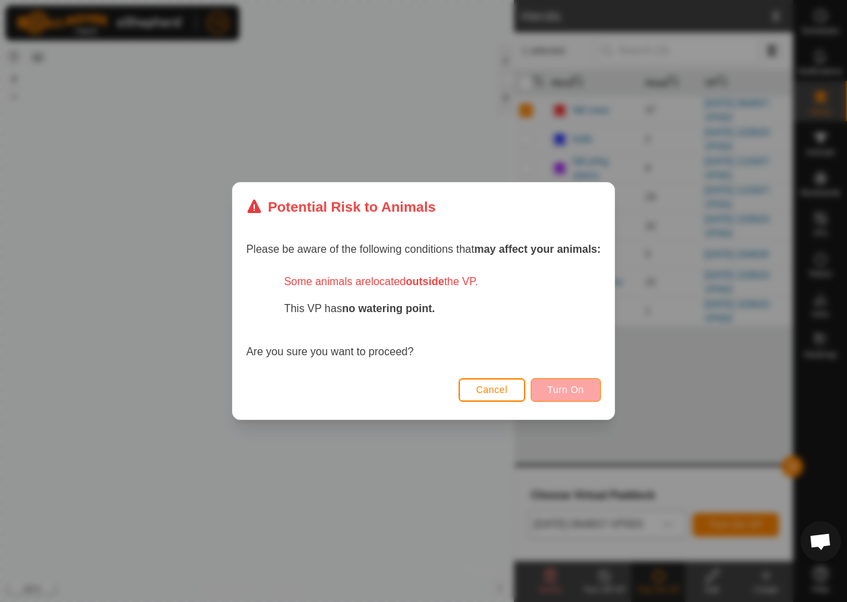 This screenshot has height=602, width=847. Describe the element at coordinates (425, 281) in the screenshot. I see `strong: outside` at that location.